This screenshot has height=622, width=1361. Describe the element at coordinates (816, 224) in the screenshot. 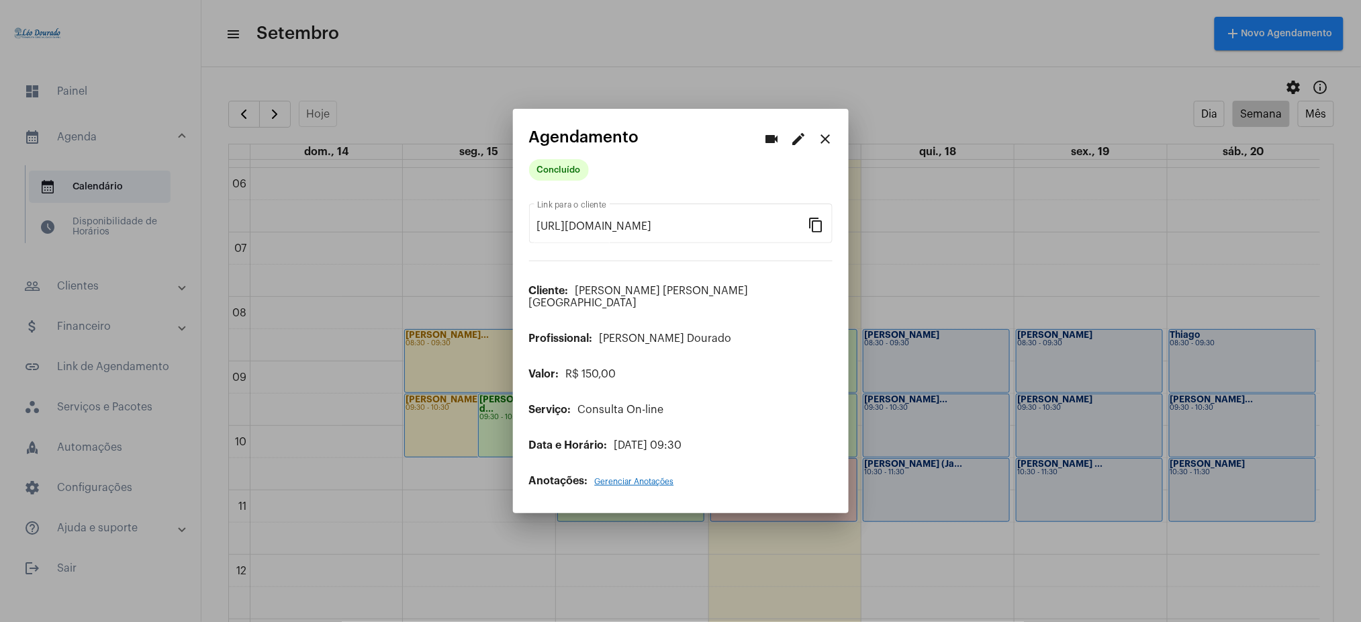

I see `mat-icon: content_copy` at that location.